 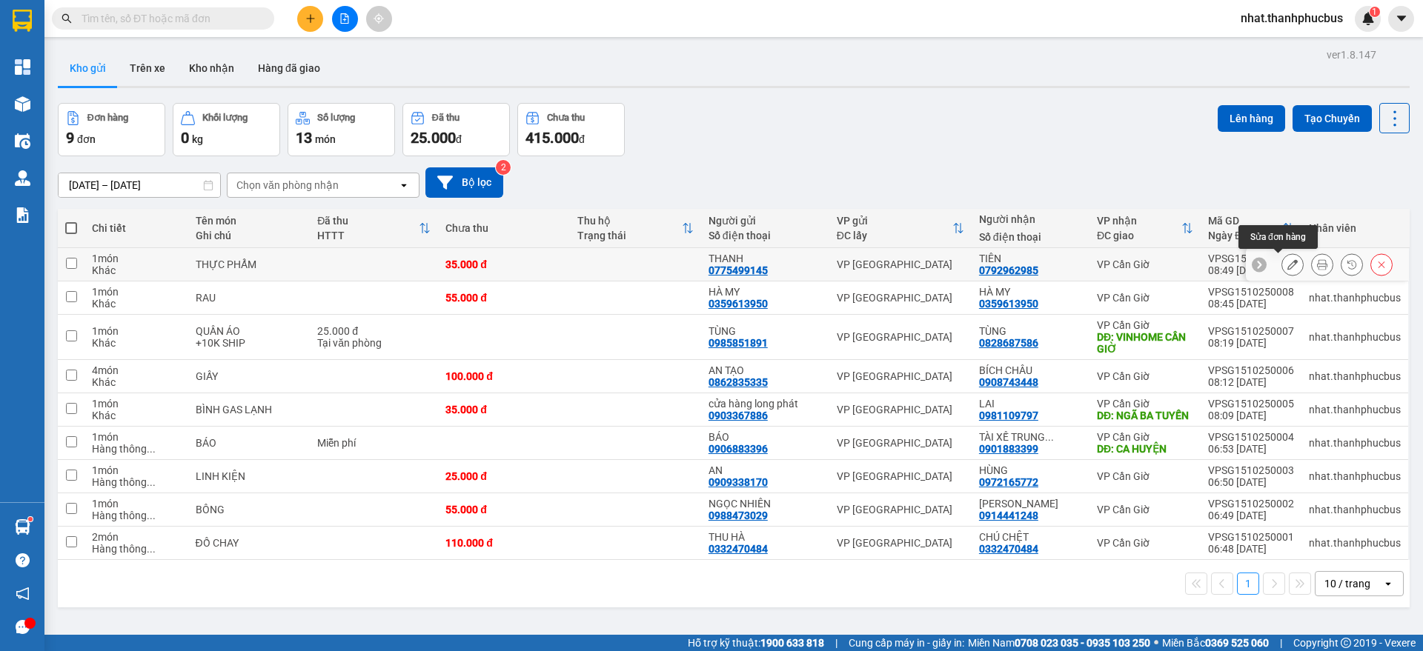 I want to click on div: 0985851891, so click(x=738, y=343).